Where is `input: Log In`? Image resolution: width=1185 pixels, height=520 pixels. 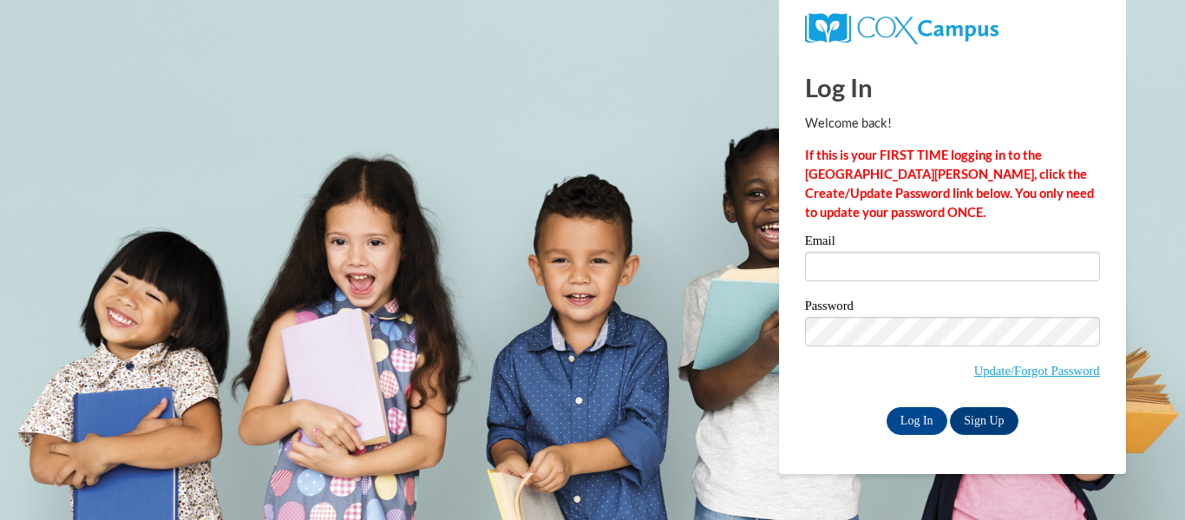 input: Log In is located at coordinates (917, 421).